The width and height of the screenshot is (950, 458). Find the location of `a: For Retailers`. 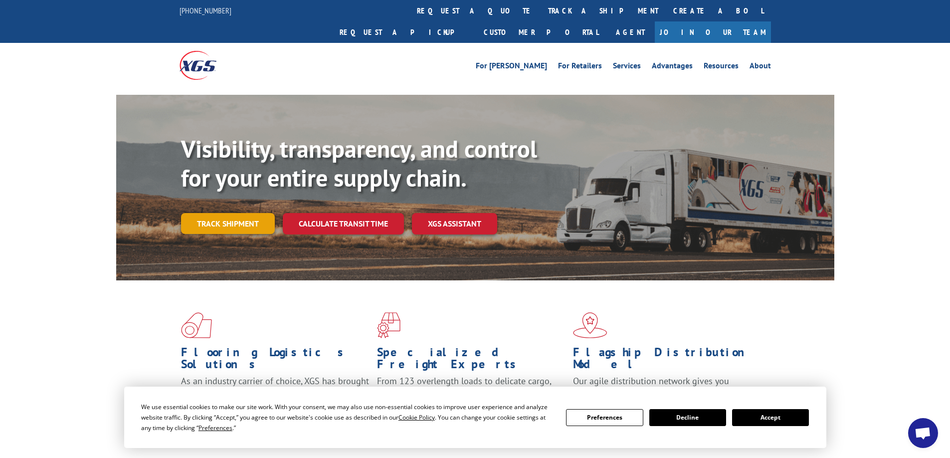

a: For Retailers is located at coordinates (580, 67).